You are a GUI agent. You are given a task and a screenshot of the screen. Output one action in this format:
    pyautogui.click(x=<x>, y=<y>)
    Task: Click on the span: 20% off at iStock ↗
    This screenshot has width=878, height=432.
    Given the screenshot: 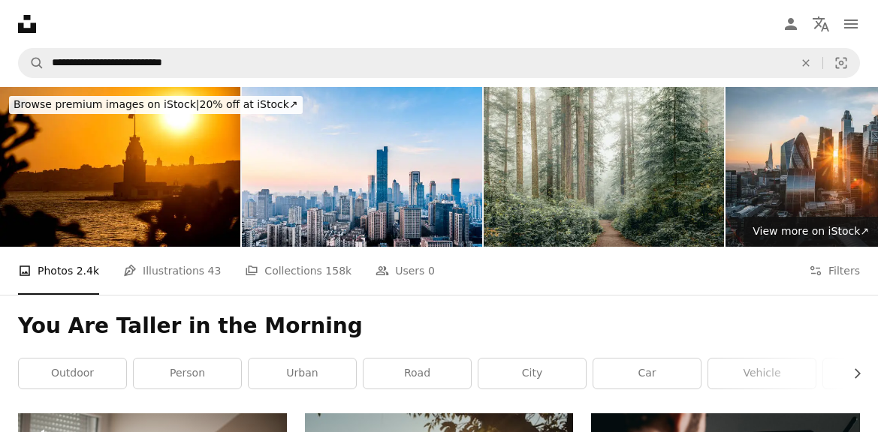 What is the action you would take?
    pyautogui.click(x=155, y=104)
    